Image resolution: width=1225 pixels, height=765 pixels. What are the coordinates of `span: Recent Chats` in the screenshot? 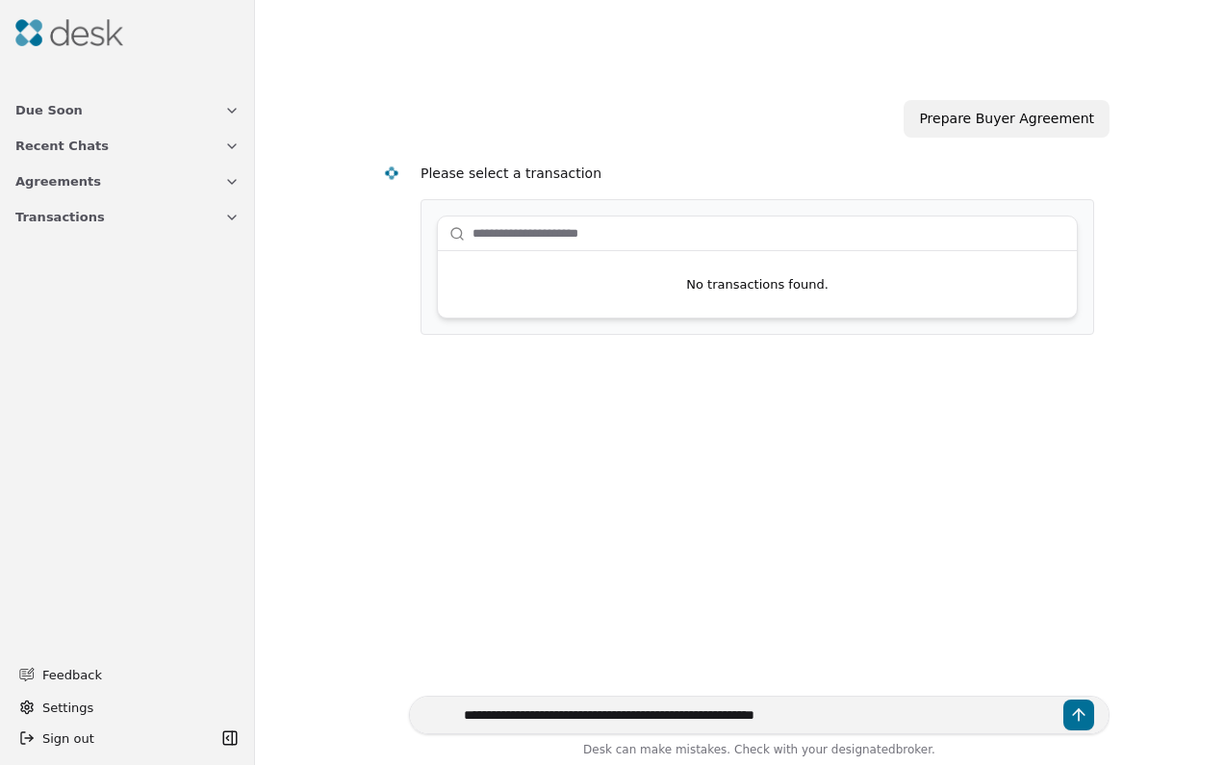 It's located at (62, 145).